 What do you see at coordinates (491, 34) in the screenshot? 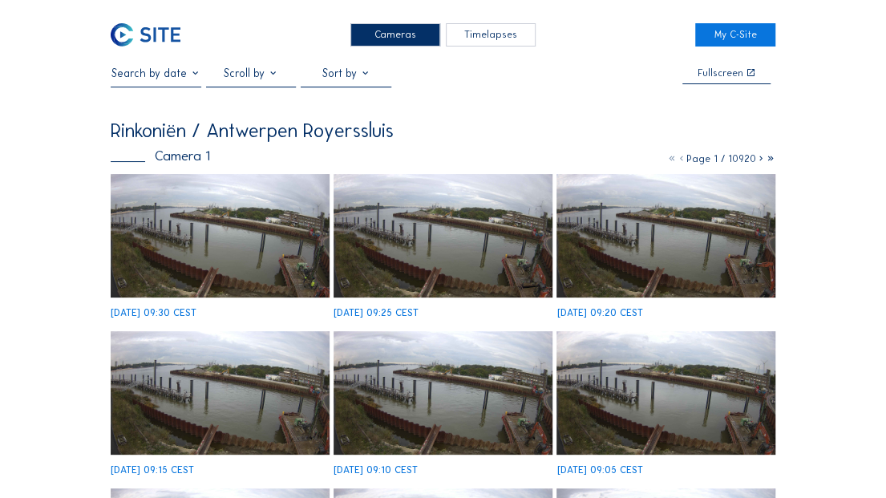
I see `div: Timelapses` at bounding box center [491, 34].